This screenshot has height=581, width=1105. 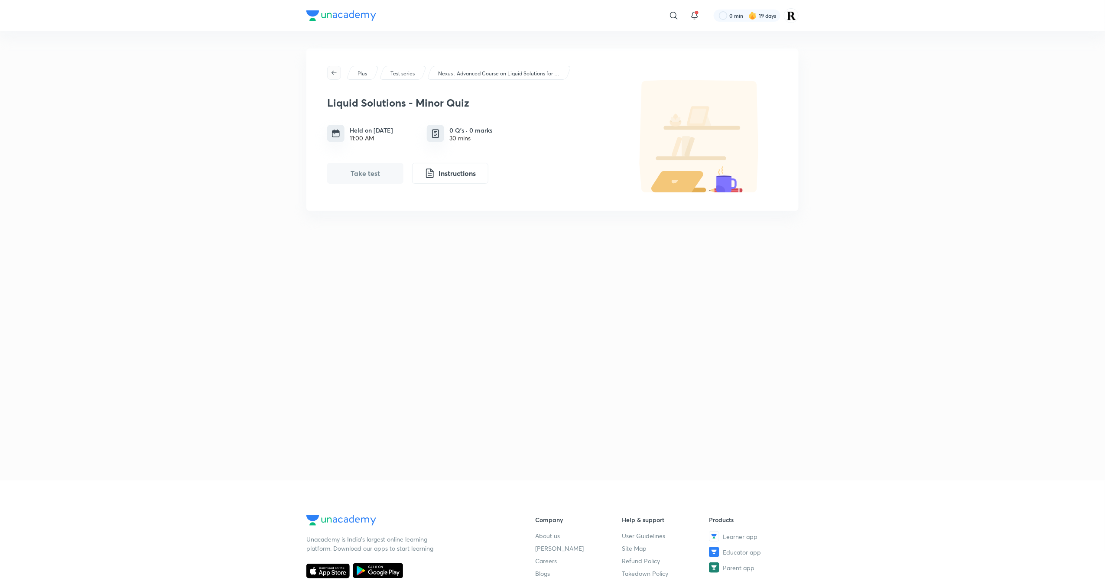 I want to click on img: default, so click(x=700, y=136).